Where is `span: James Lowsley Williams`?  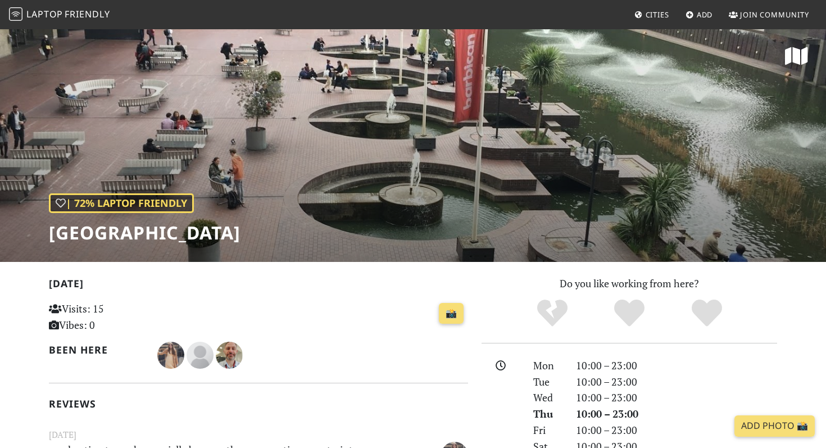 span: James Lowsley Williams is located at coordinates (201, 354).